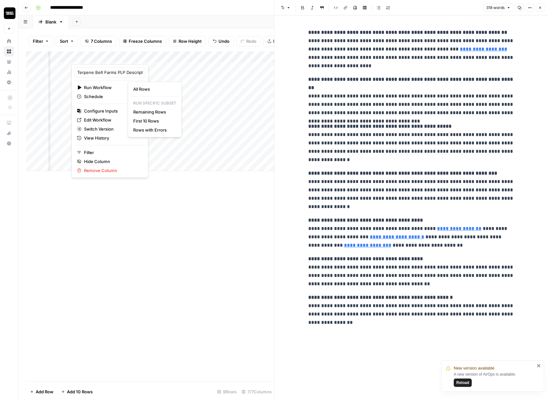 This screenshot has height=402, width=548. Describe the element at coordinates (153, 130) in the screenshot. I see `span: Rows with Errors` at that location.